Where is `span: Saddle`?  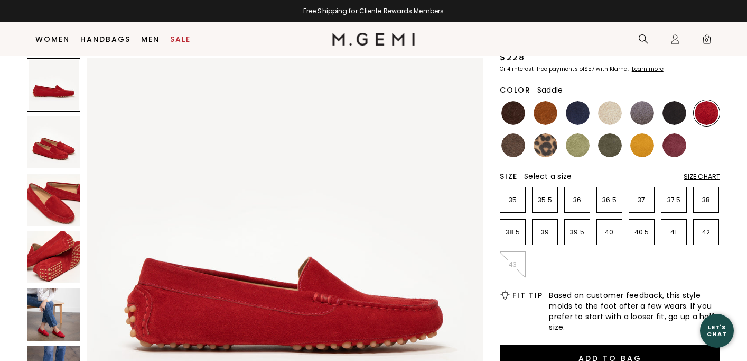
span: Saddle is located at coordinates (550, 90).